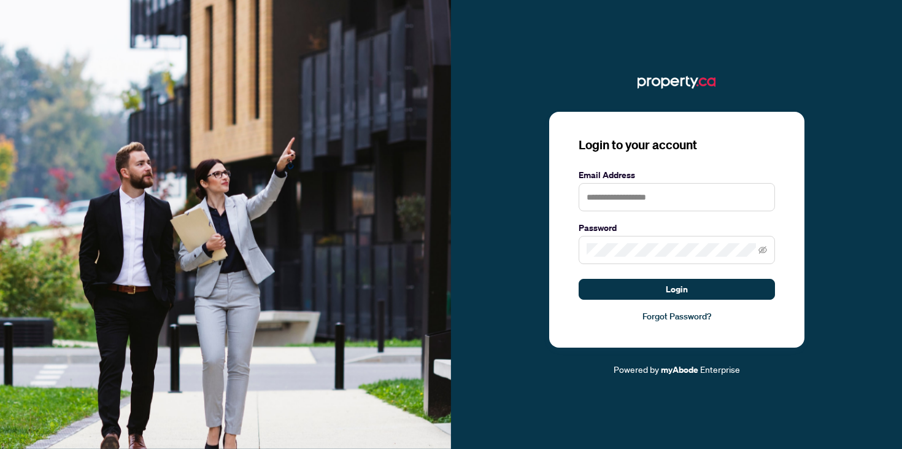  What do you see at coordinates (680, 370) in the screenshot?
I see `a: myAbode` at bounding box center [680, 370].